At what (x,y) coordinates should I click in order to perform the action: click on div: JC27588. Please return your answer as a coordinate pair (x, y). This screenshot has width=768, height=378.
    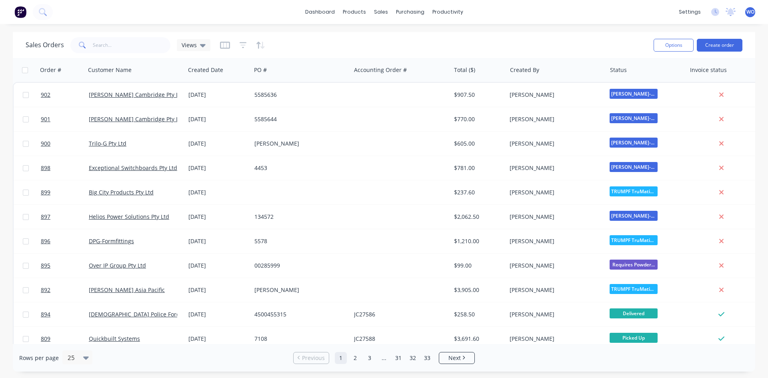
    Looking at the image, I should click on (398, 339).